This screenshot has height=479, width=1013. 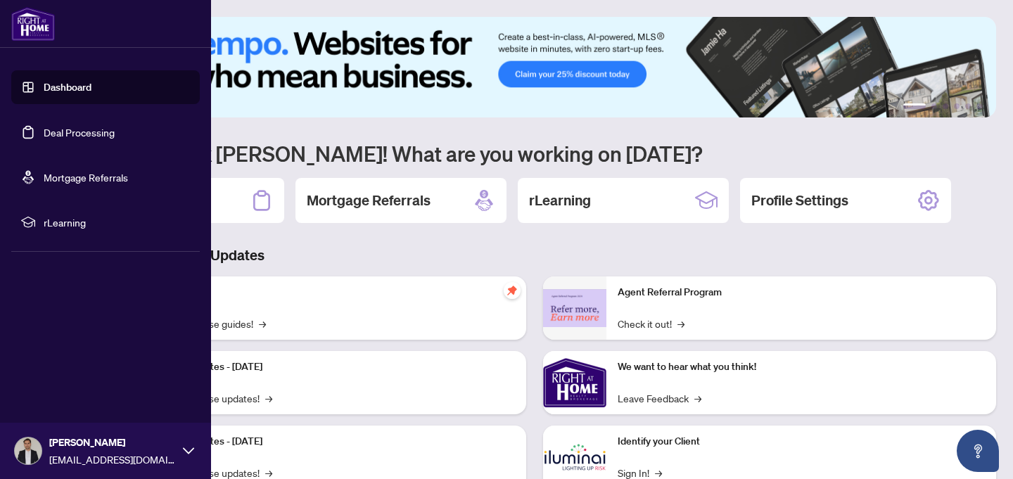 I want to click on img: Profile Icon, so click(x=28, y=451).